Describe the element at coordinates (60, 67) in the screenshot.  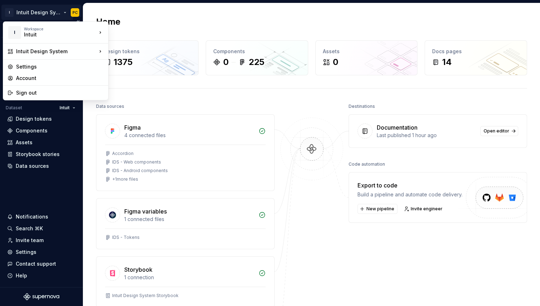
I see `div: Settings` at that location.